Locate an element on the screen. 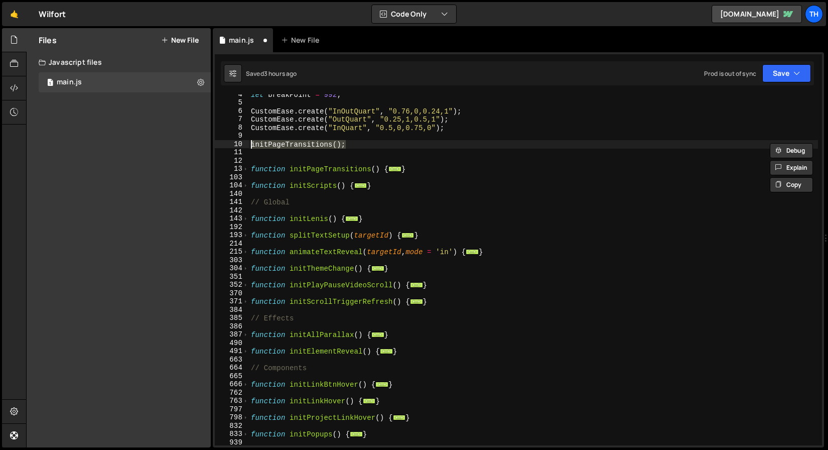 This screenshot has height=450, width=828. div: 8 is located at coordinates (232, 127).